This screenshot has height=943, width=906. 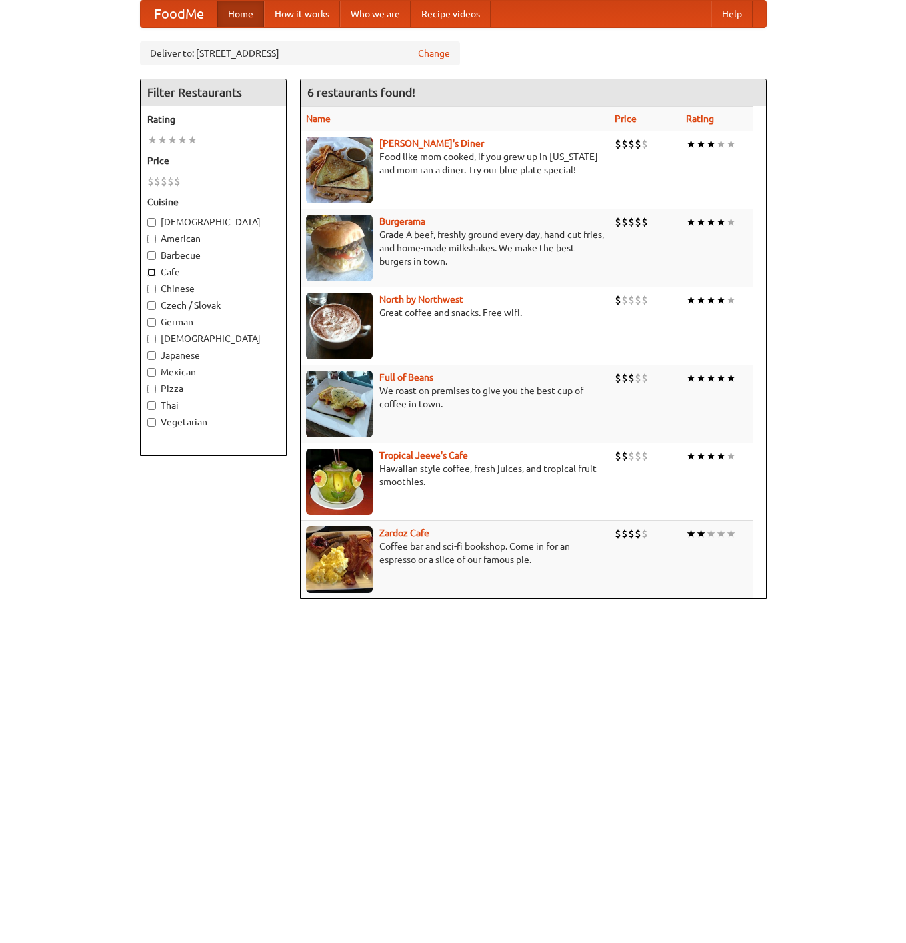 What do you see at coordinates (625, 119) in the screenshot?
I see `a: Price` at bounding box center [625, 119].